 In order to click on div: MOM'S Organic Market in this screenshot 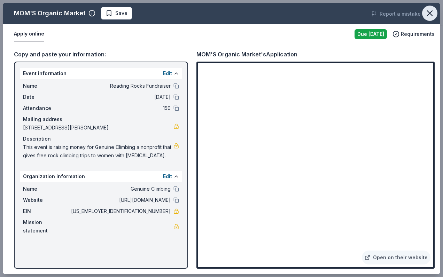, I will do `click(50, 13)`.